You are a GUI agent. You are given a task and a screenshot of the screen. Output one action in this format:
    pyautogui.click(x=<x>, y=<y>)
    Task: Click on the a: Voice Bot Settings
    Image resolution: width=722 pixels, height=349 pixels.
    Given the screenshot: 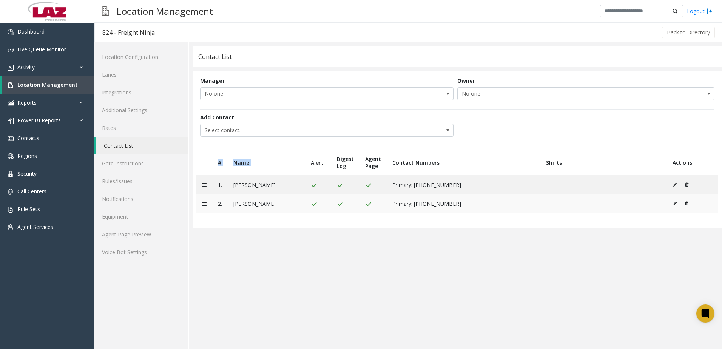 What is the action you would take?
    pyautogui.click(x=141, y=252)
    